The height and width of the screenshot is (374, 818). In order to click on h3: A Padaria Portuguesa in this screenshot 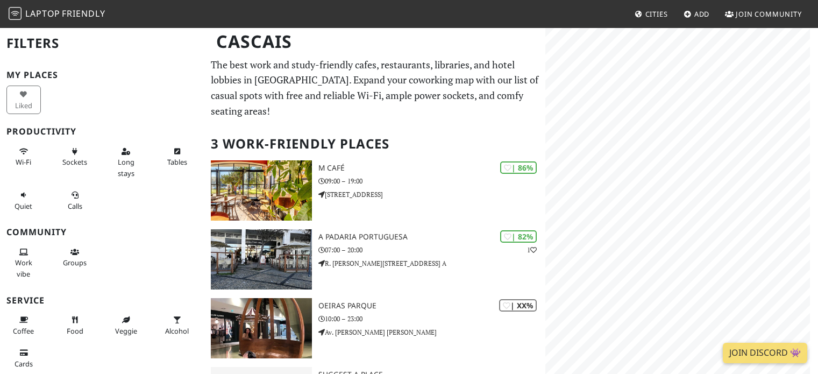, I will do `click(432, 237)`.